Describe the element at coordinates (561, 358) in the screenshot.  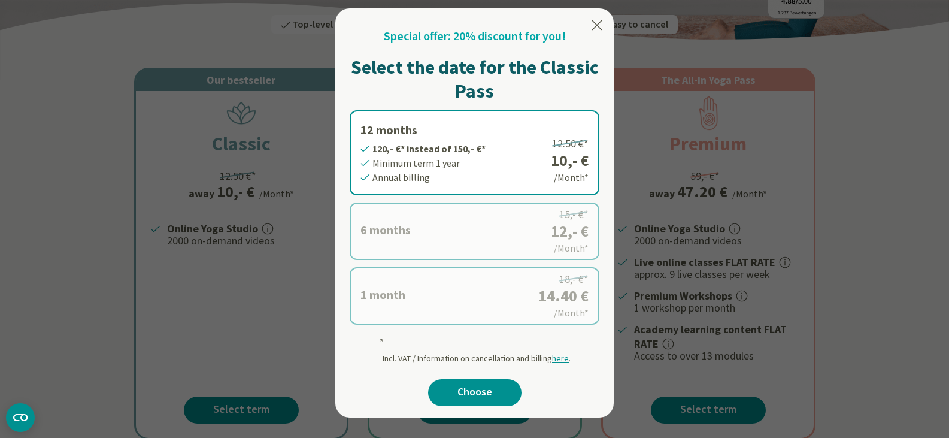
I see `font: here` at that location.